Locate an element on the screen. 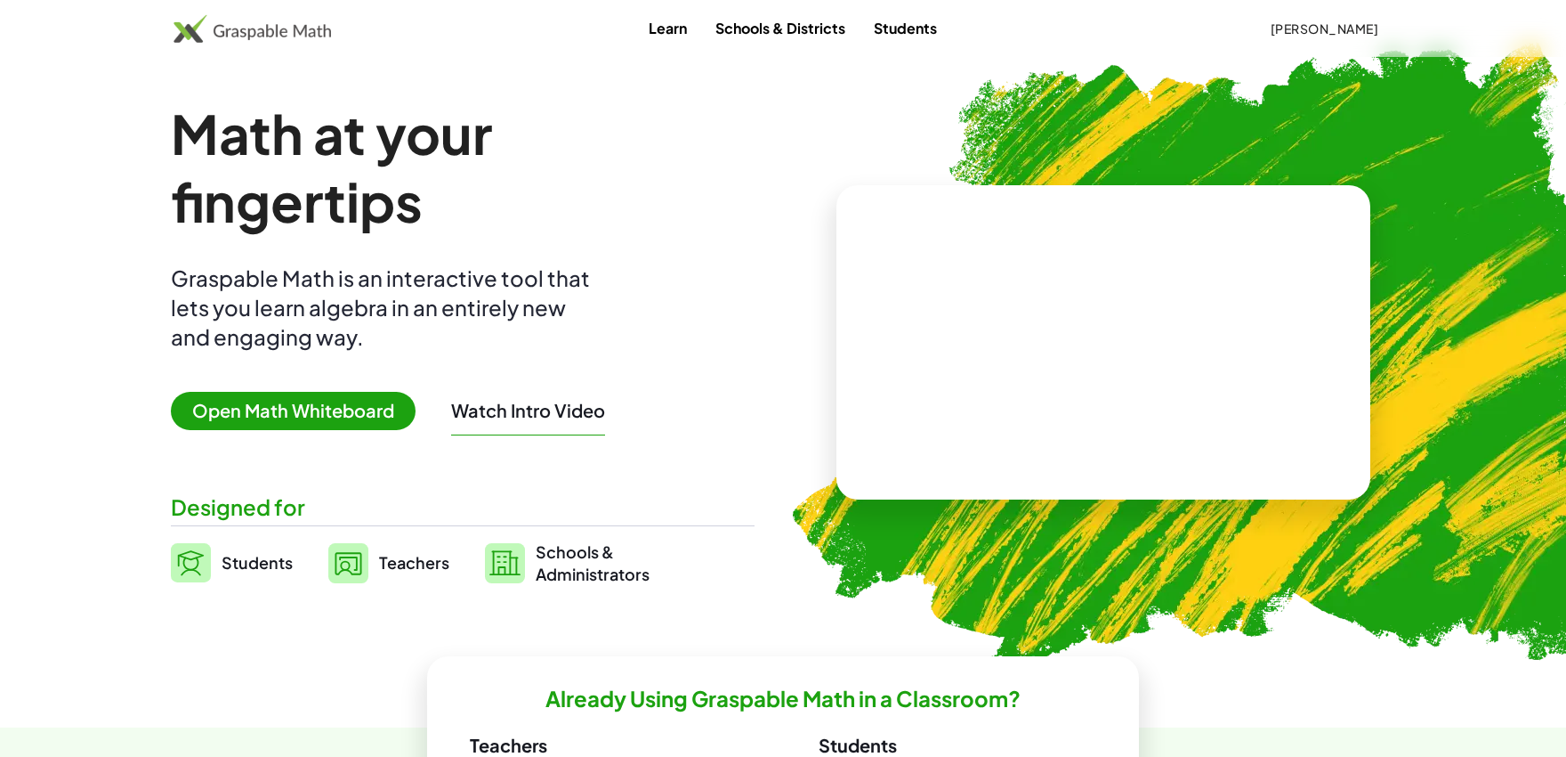 The height and width of the screenshot is (757, 1566). span: Teachers is located at coordinates (414, 562).